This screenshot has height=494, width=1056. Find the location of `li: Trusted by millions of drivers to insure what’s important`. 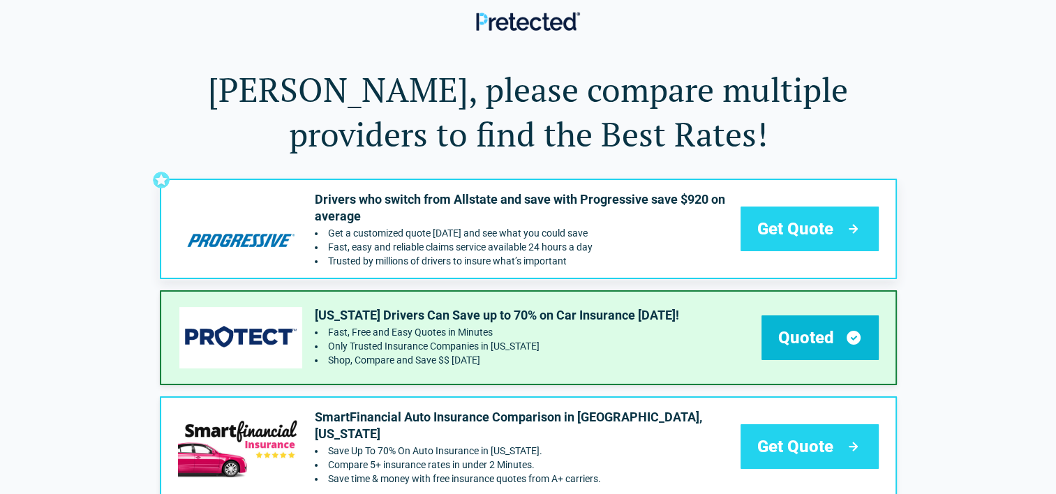

li: Trusted by millions of drivers to insure what’s important is located at coordinates (522, 261).